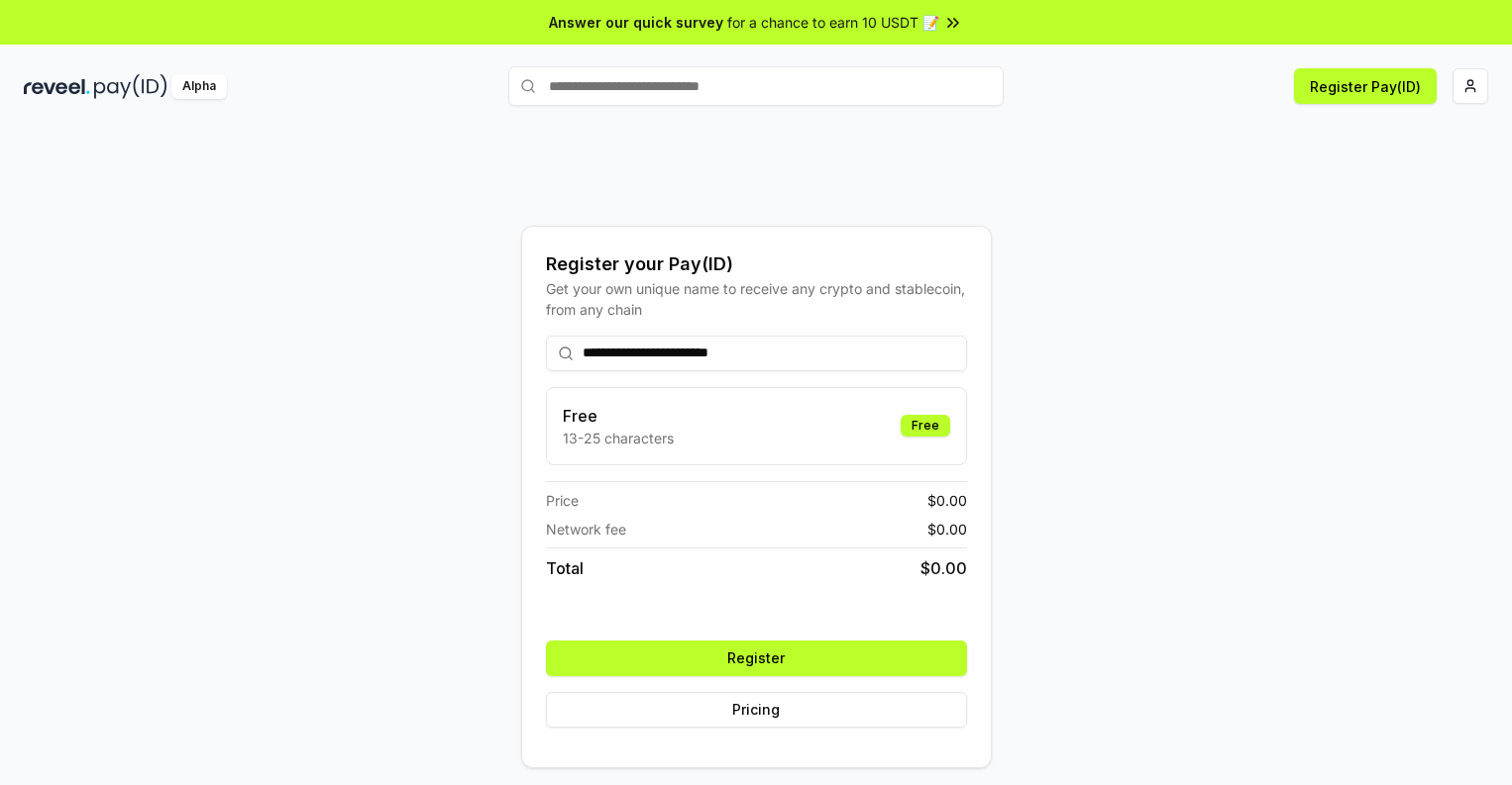 This screenshot has height=785, width=1512. What do you see at coordinates (636, 22) in the screenshot?
I see `span: Answer our quick survey` at bounding box center [636, 22].